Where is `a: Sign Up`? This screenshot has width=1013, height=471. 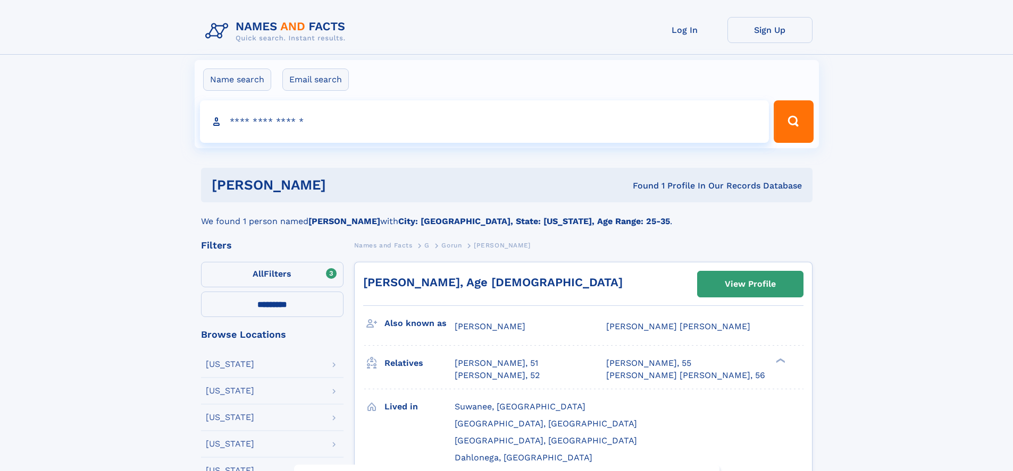
a: Sign Up is located at coordinates (770, 30).